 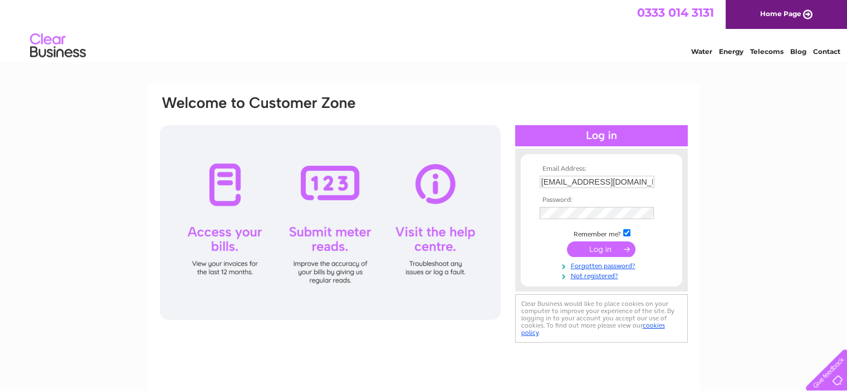 What do you see at coordinates (58, 46) in the screenshot?
I see `img: logo.png` at bounding box center [58, 46].